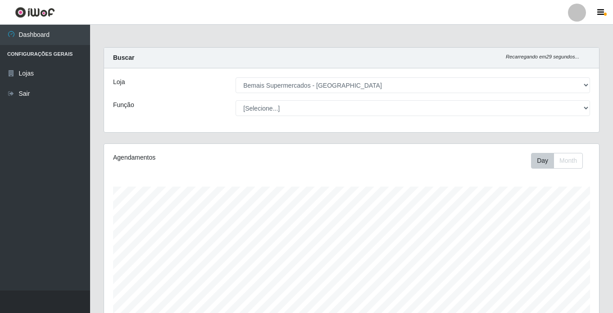 This screenshot has height=313, width=613. Describe the element at coordinates (123, 105) in the screenshot. I see `label: Função` at that location.